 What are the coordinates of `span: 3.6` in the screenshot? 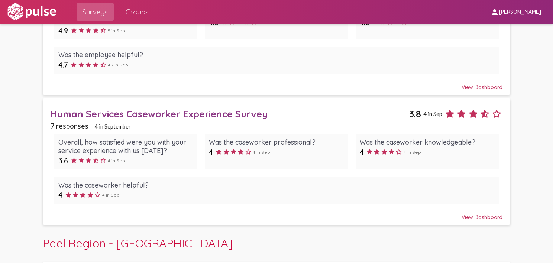 It's located at (63, 161).